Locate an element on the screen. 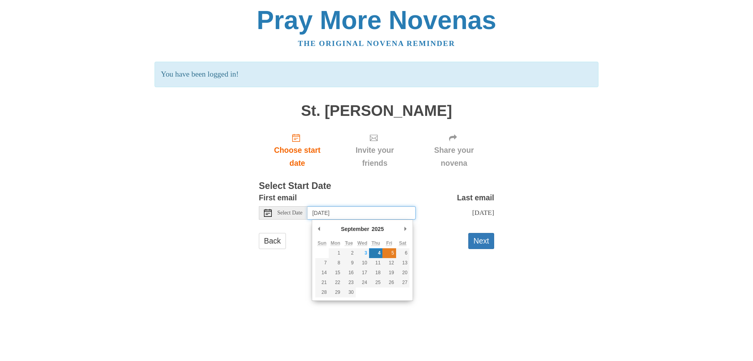  button: 14 is located at coordinates (322, 272).